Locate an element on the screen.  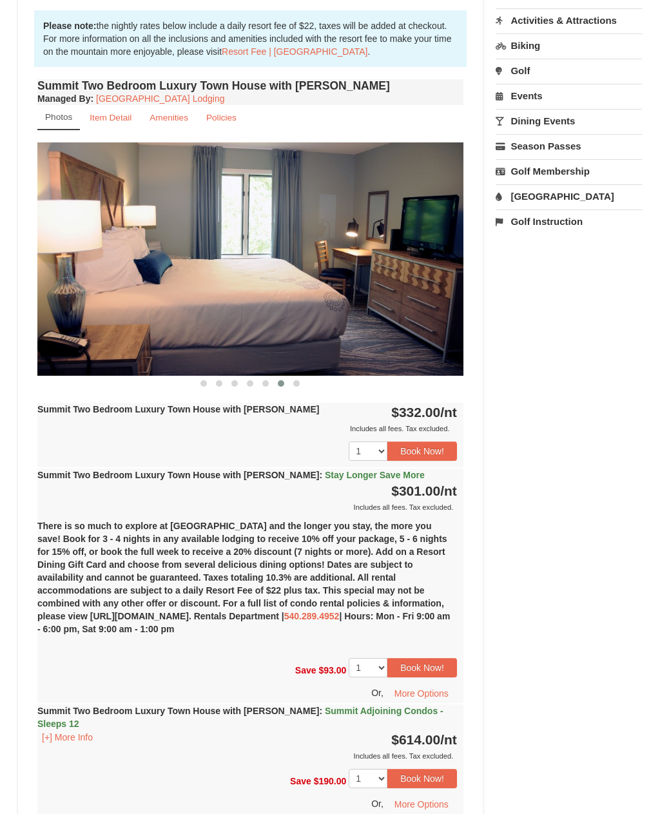
a: Golf is located at coordinates (568, 71).